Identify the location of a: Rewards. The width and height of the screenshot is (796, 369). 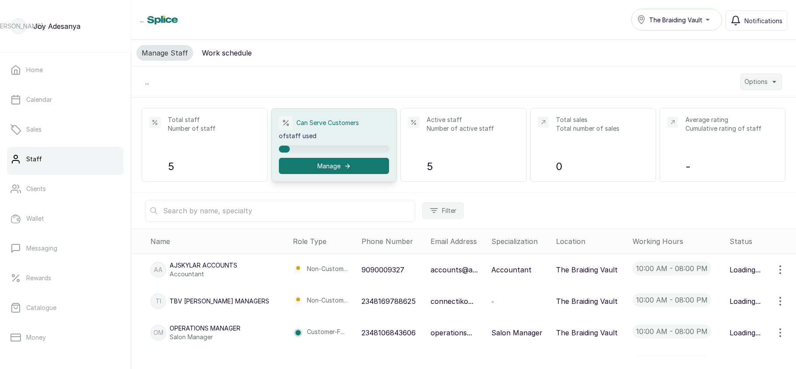
(65, 278).